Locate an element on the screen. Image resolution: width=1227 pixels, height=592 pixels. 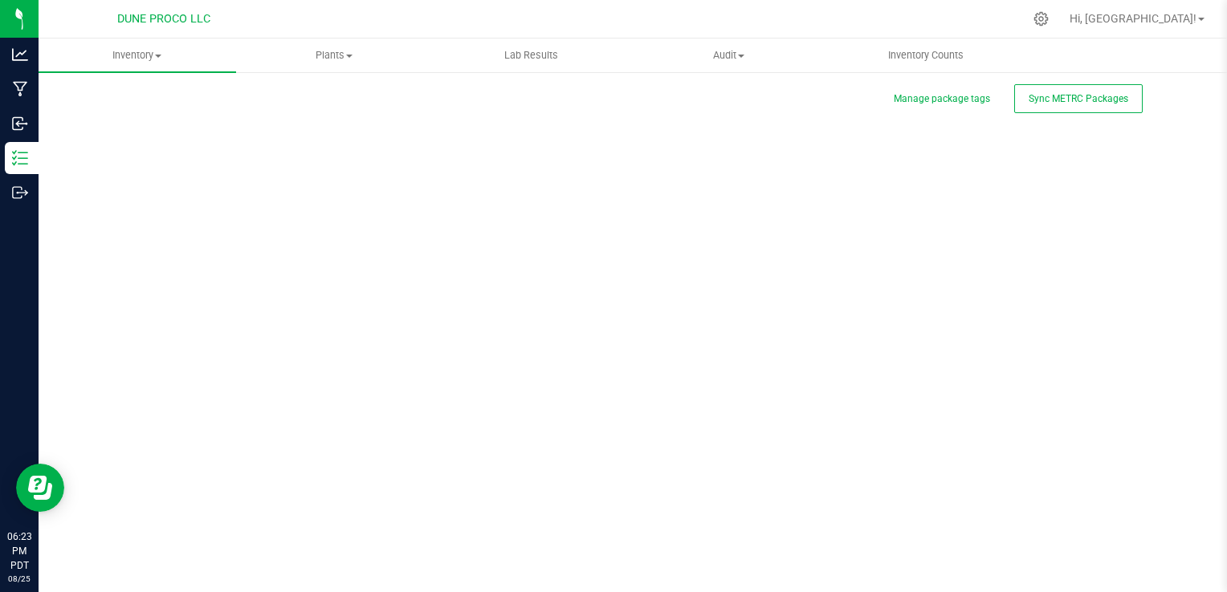
span: Plants is located at coordinates (335, 55).